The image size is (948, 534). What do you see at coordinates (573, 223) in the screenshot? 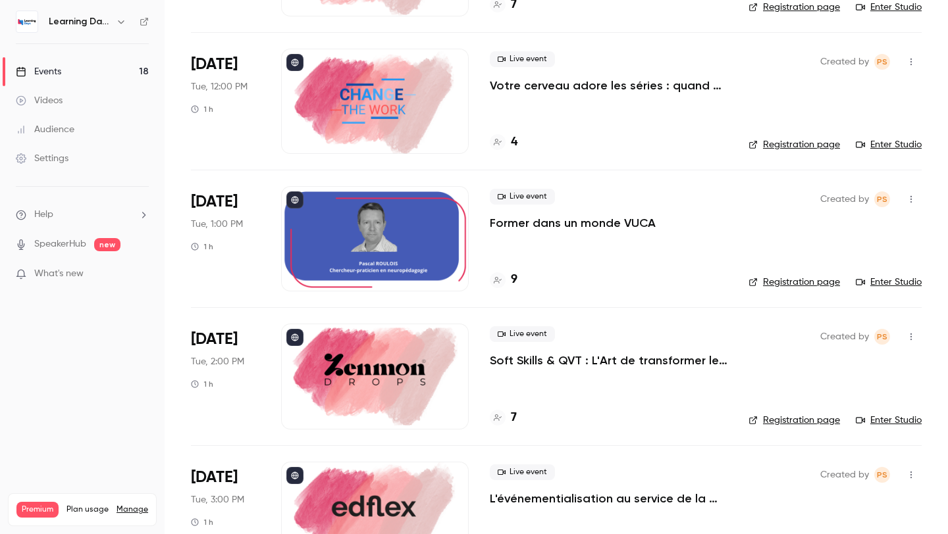
I see `p: Former dans un monde VUCA` at bounding box center [573, 223].